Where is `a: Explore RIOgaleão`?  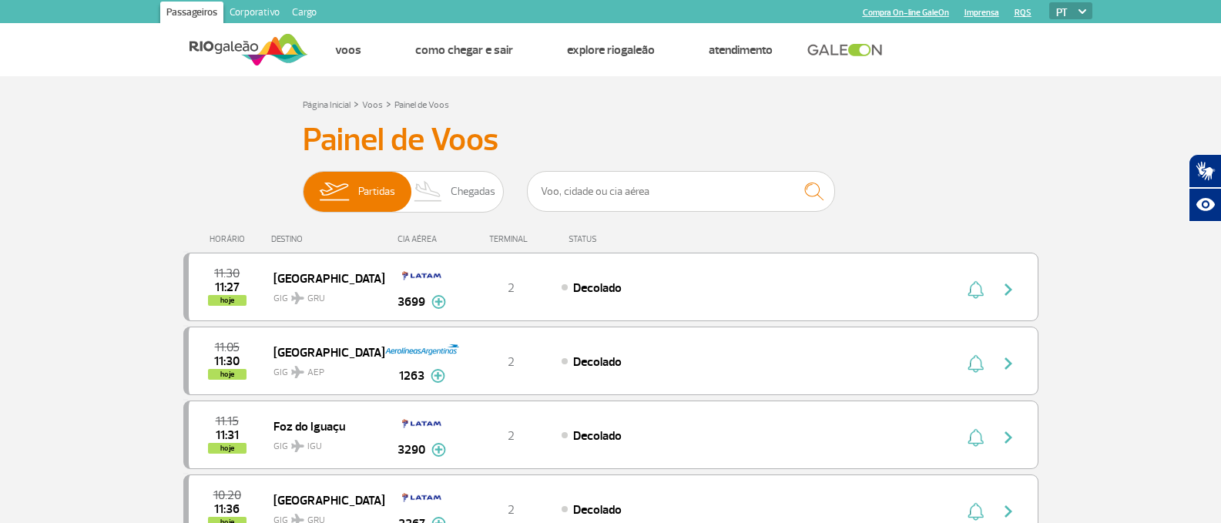 a: Explore RIOgaleão is located at coordinates (611, 50).